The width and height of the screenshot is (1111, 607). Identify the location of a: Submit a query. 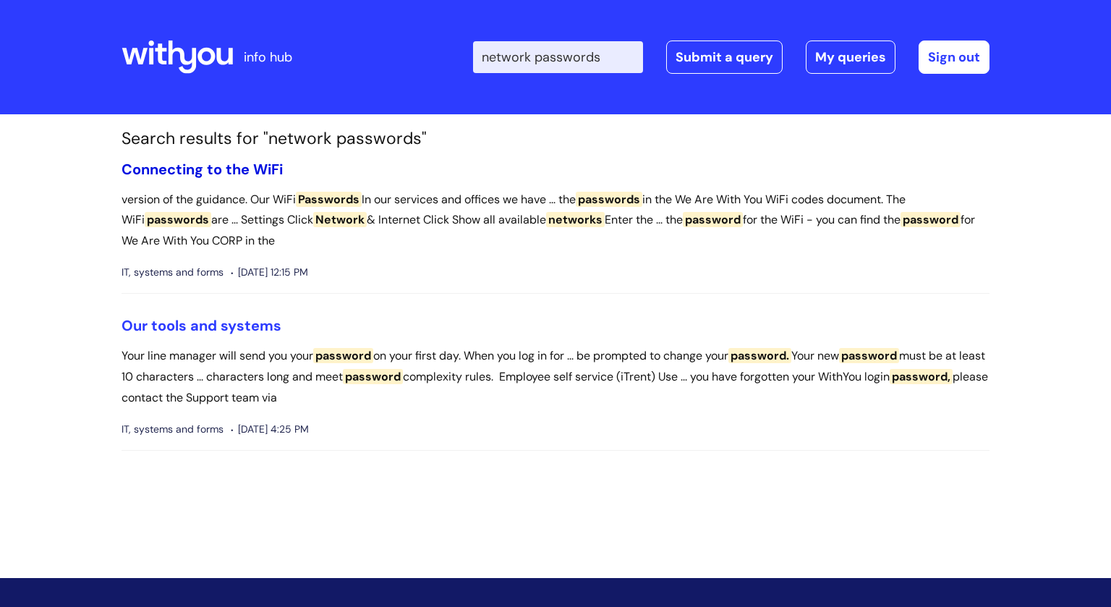
(724, 57).